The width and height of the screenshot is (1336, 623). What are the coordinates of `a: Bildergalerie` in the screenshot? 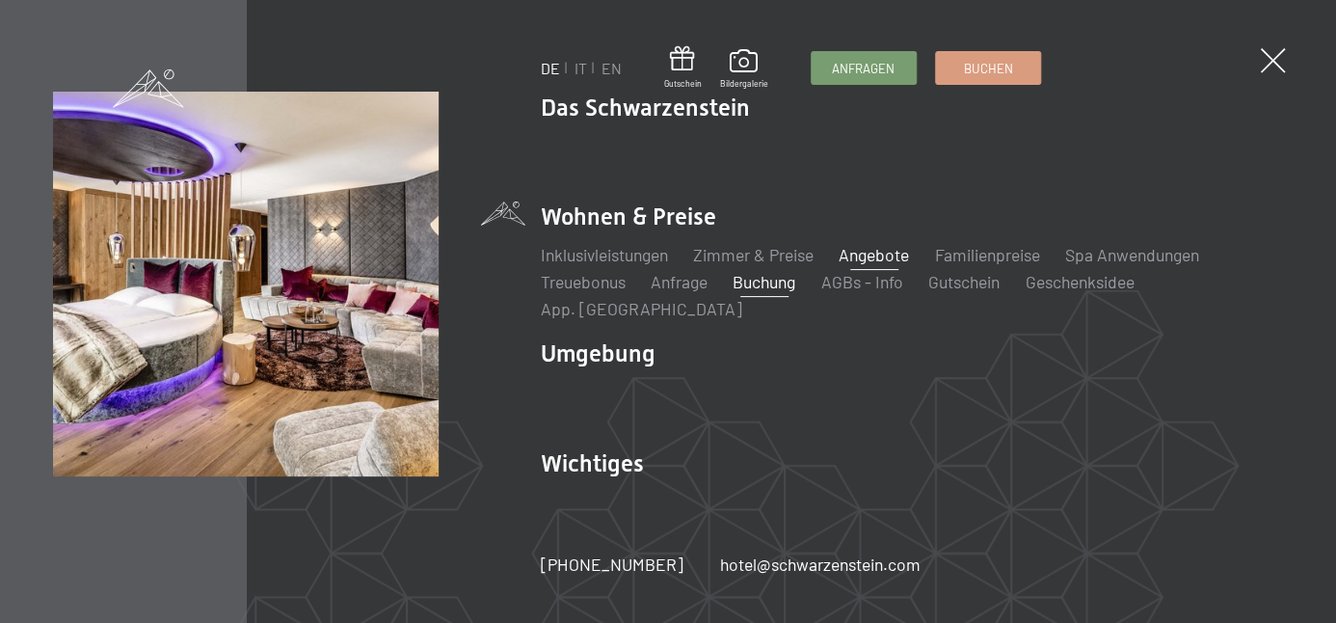 It's located at (744, 69).